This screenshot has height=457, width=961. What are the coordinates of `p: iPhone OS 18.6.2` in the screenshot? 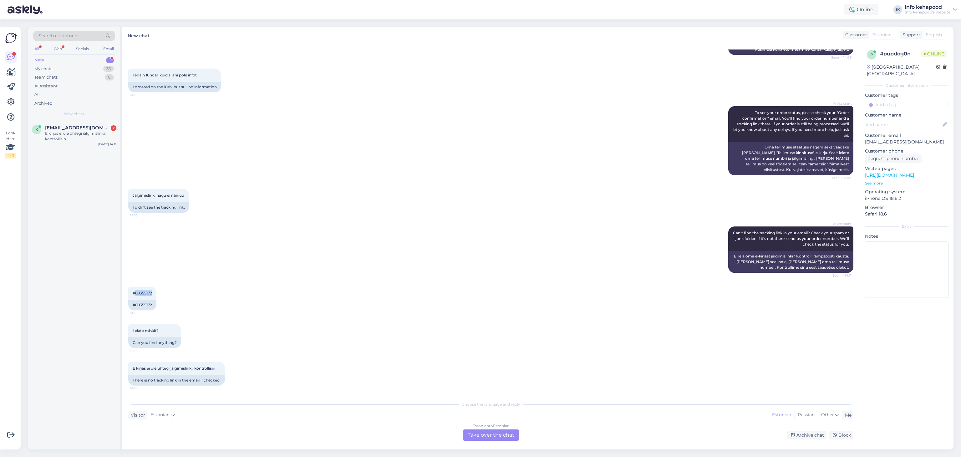 It's located at (907, 198).